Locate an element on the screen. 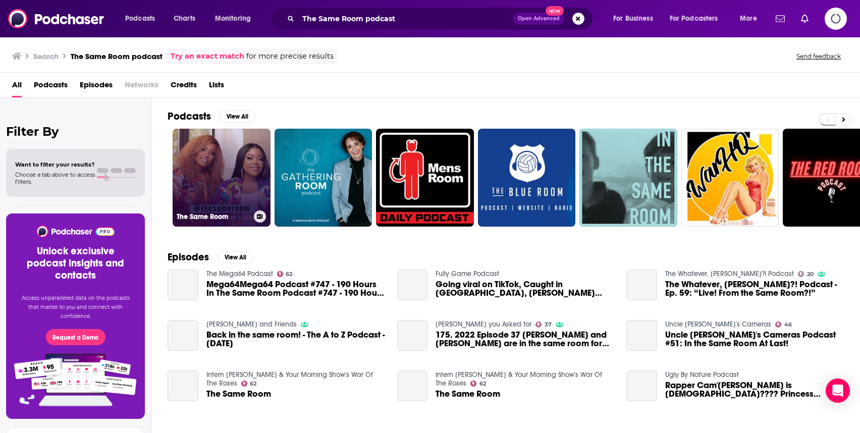 The width and height of the screenshot is (860, 433). a: Try an exact match is located at coordinates (207, 56).